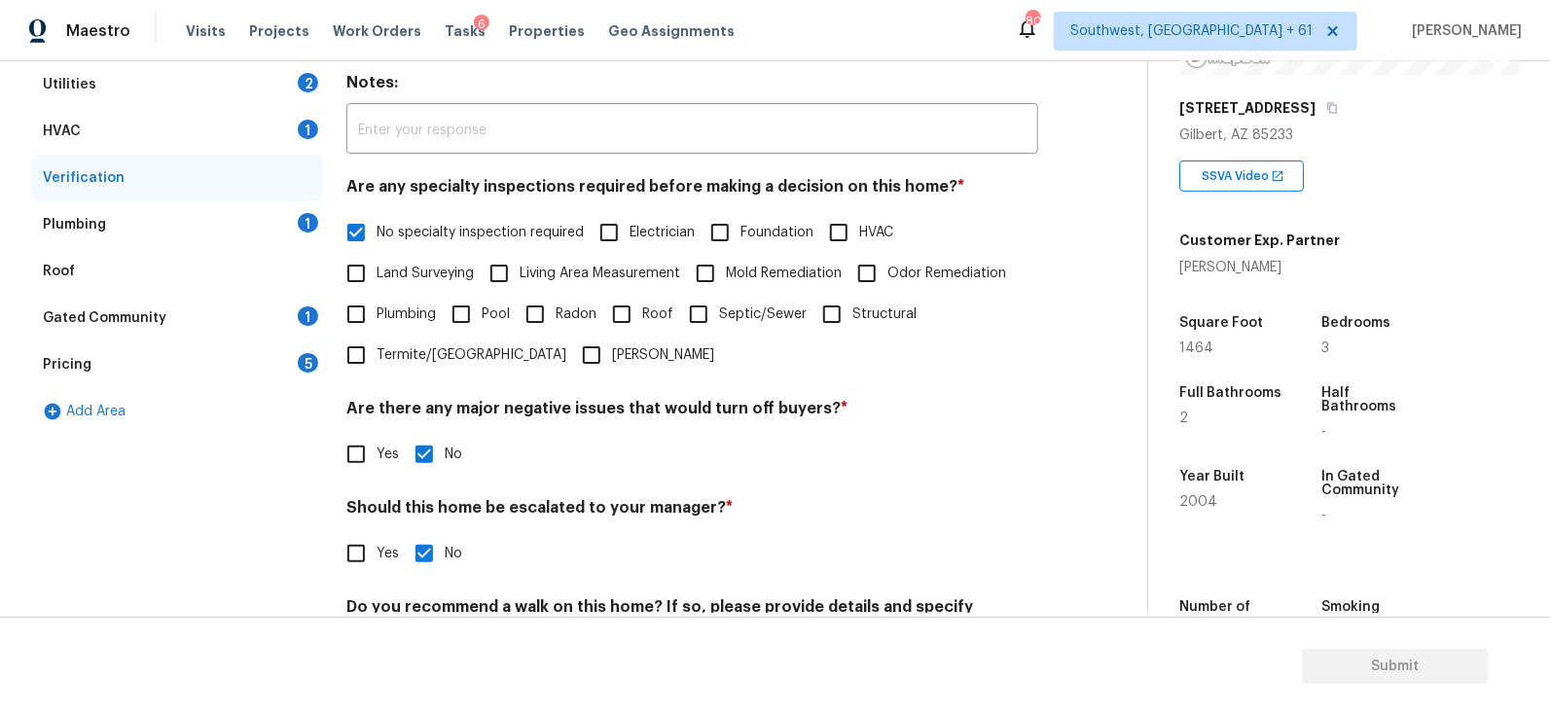 Image resolution: width=1551 pixels, height=715 pixels. I want to click on span: 2004, so click(1198, 502).